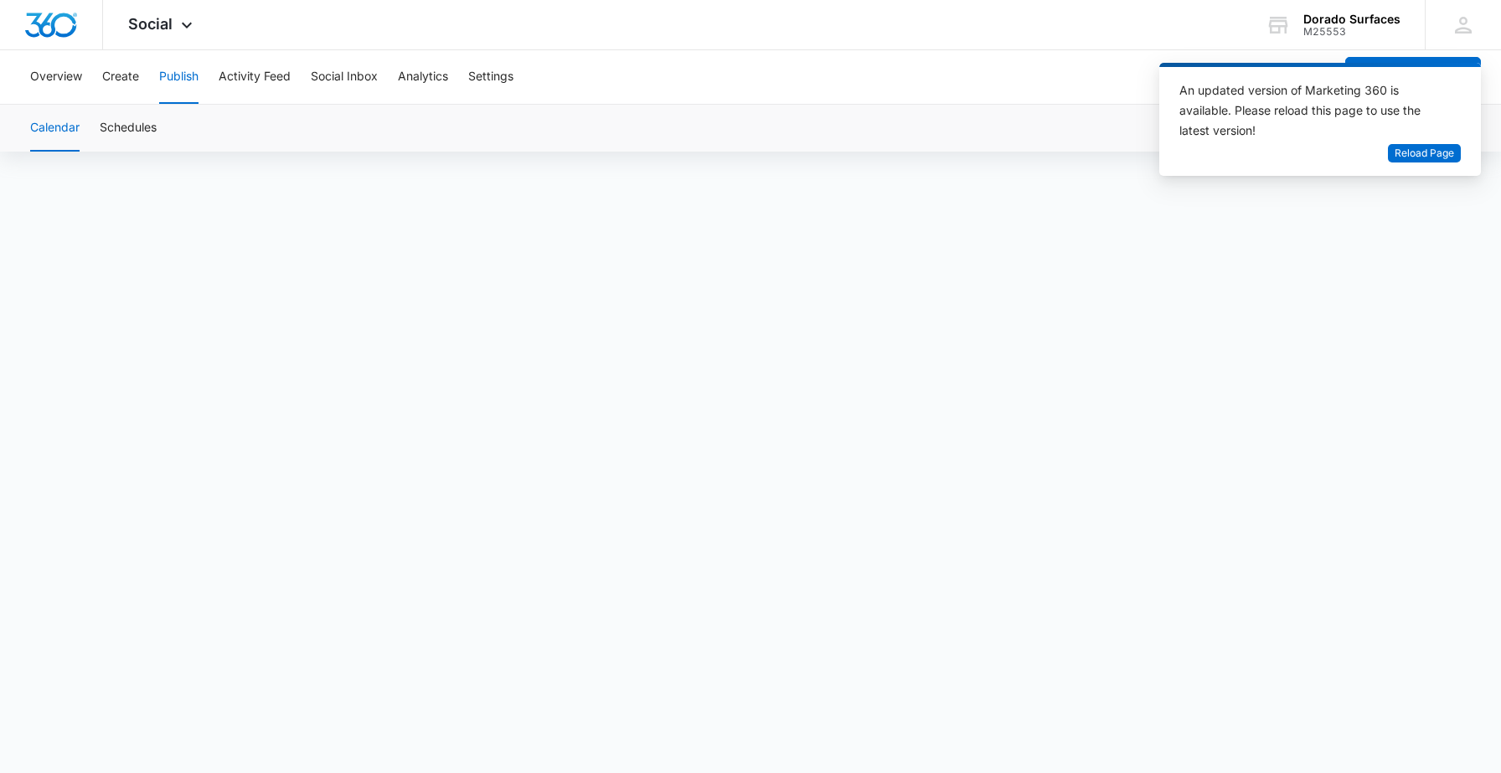 The height and width of the screenshot is (773, 1501). Describe the element at coordinates (150, 23) in the screenshot. I see `span: Social` at that location.